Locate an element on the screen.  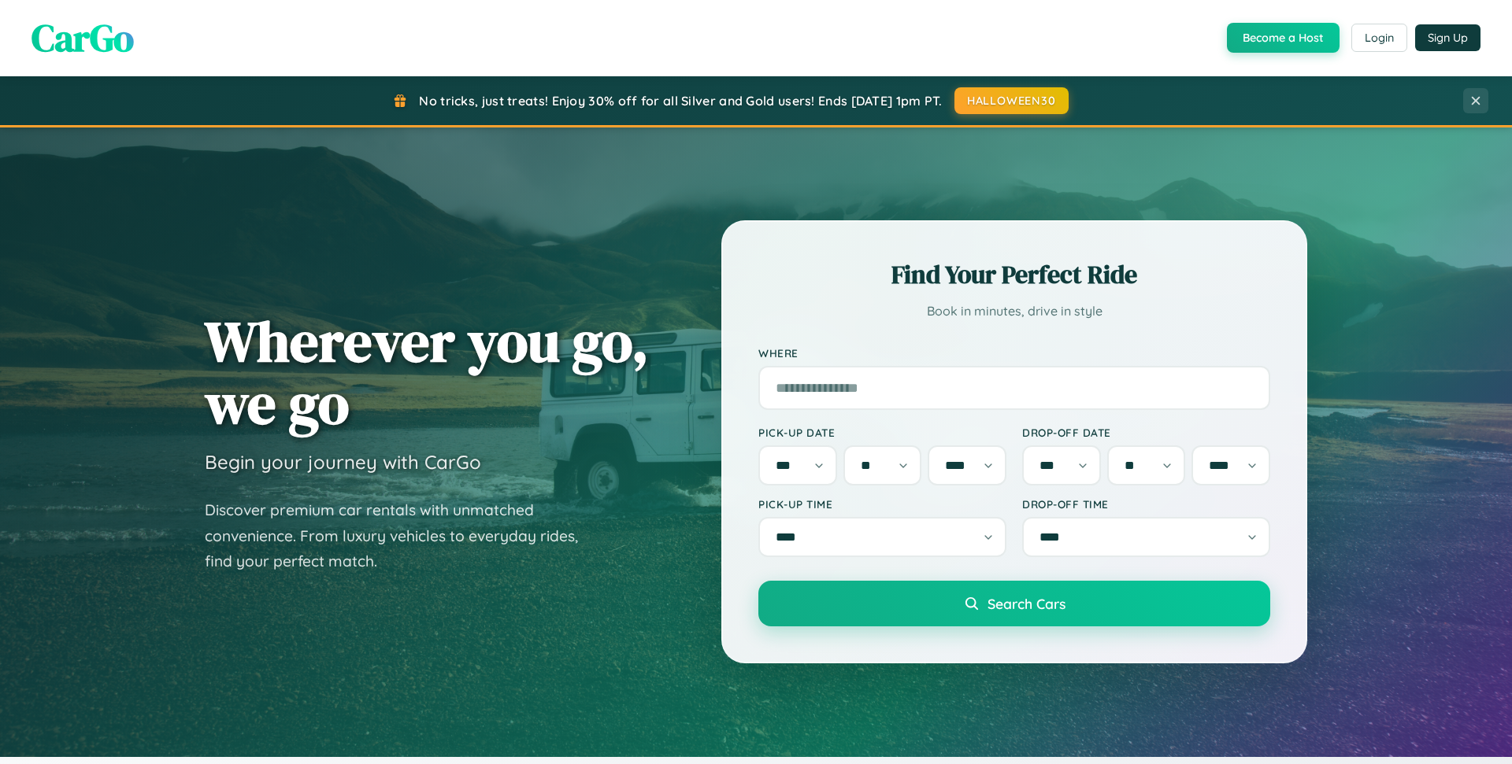
label: Where is located at coordinates (1014, 353).